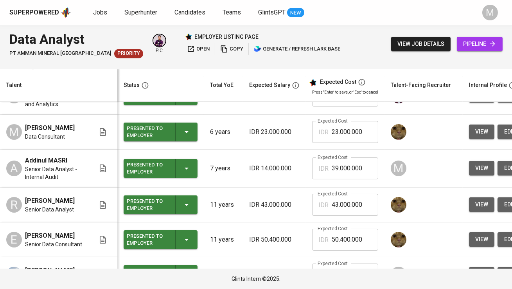 This screenshot has width=512, height=289. I want to click on p: employer listing page, so click(226, 37).